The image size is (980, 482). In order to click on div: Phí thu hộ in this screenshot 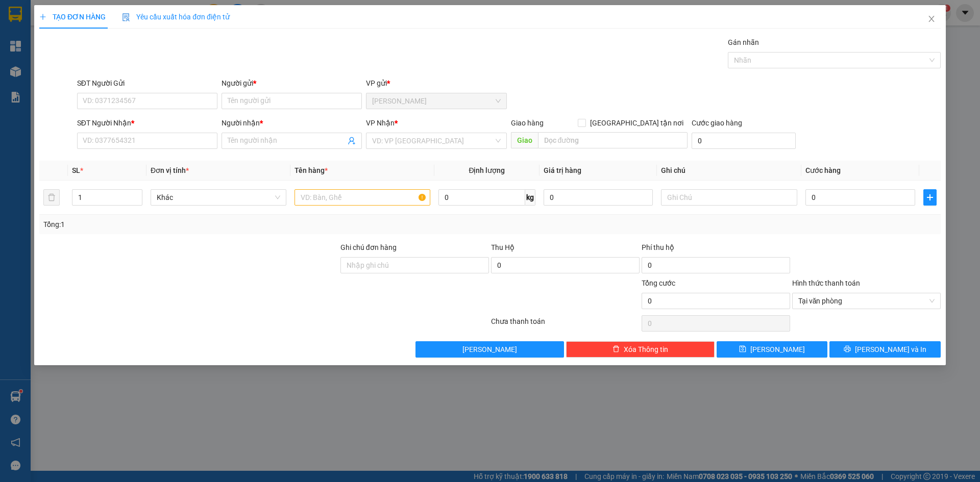, I will do `click(716, 250)`.